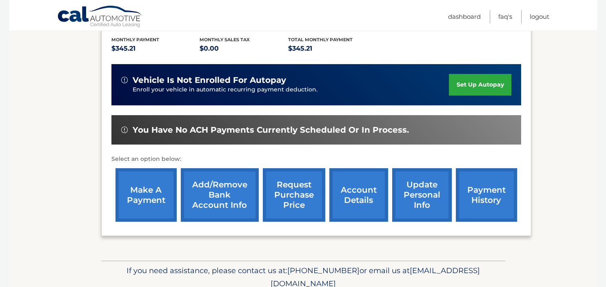 The width and height of the screenshot is (606, 287). What do you see at coordinates (100, 17) in the screenshot?
I see `a: Cal Automotive` at bounding box center [100, 17].